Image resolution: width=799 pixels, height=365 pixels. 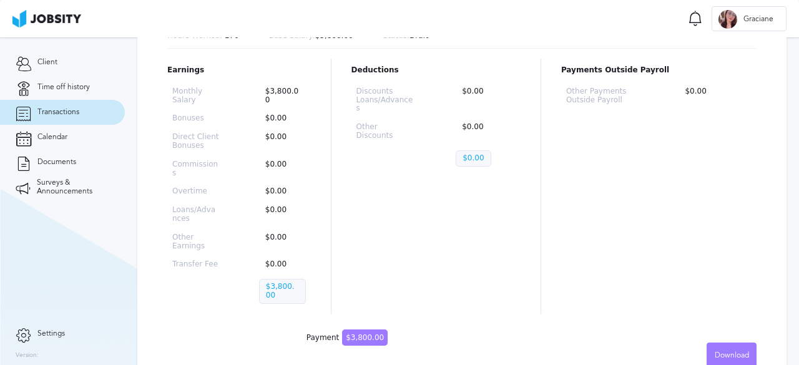 What do you see at coordinates (435, 70) in the screenshot?
I see `p: Deductions` at bounding box center [435, 70].